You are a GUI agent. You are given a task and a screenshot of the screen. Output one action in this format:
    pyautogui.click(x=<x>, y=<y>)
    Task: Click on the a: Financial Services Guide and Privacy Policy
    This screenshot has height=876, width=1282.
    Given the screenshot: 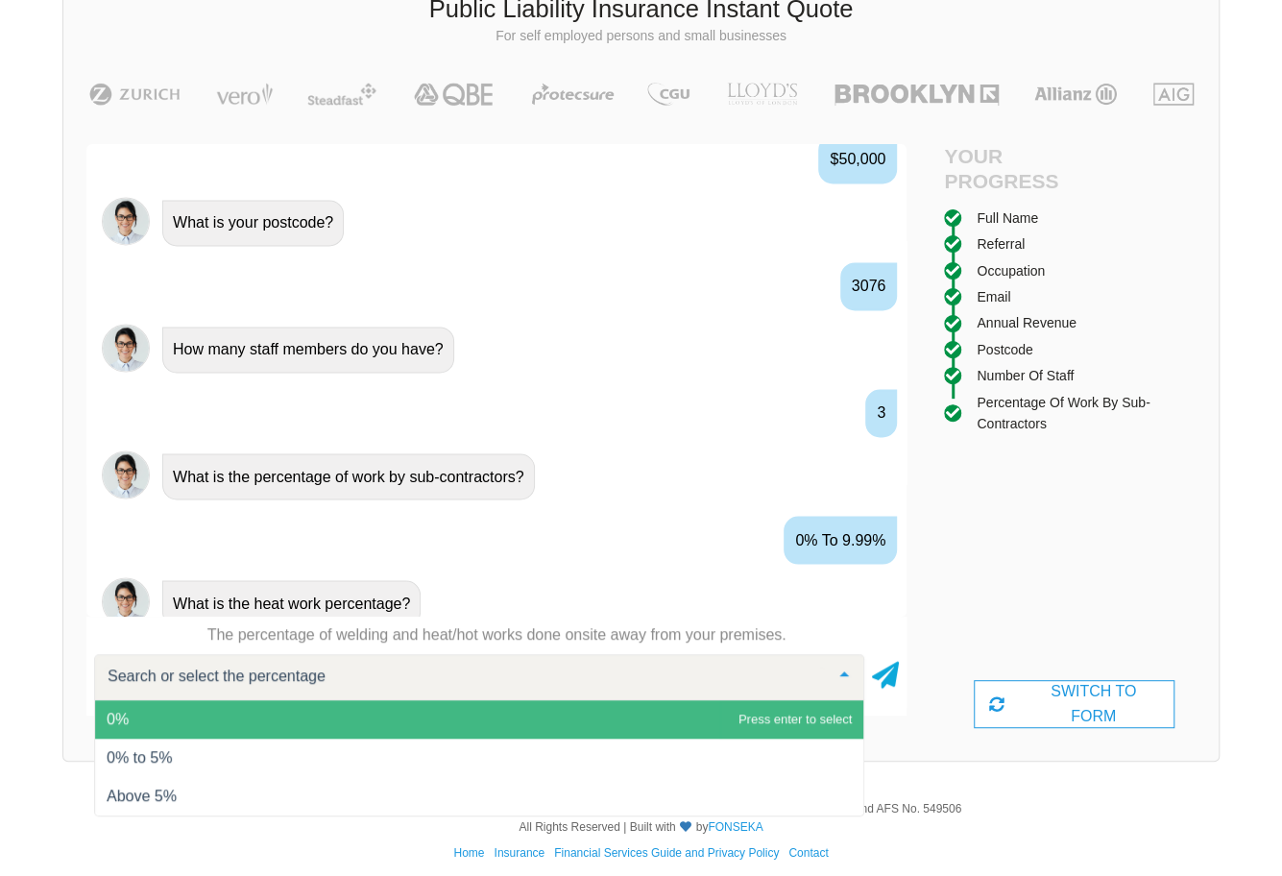 What is the action you would take?
    pyautogui.click(x=667, y=853)
    